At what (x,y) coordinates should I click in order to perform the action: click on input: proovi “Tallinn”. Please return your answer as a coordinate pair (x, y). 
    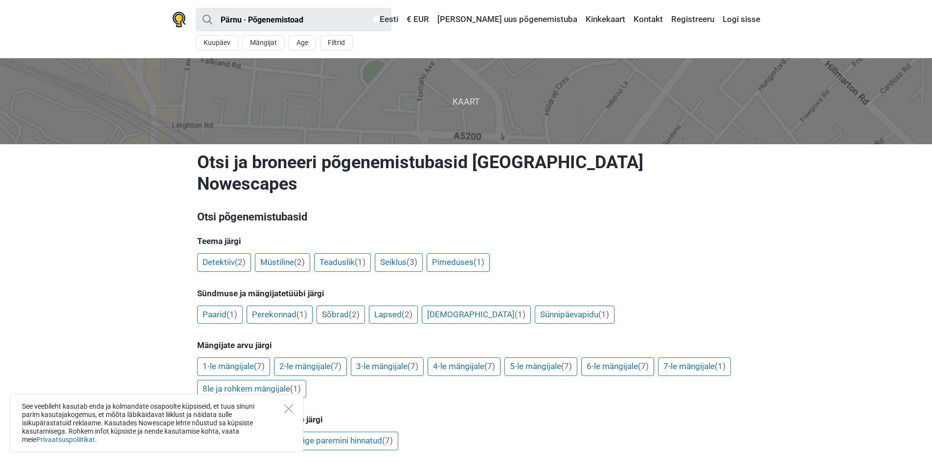
    Looking at the image, I should click on (293, 20).